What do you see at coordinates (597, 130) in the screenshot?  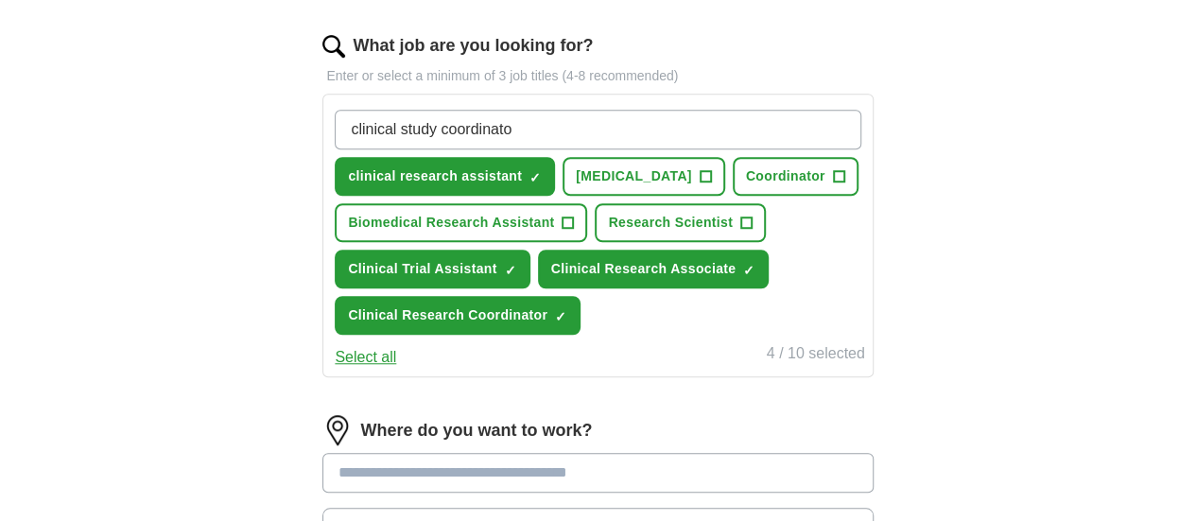 I see `input: Type a job title and press enter` at bounding box center [597, 130].